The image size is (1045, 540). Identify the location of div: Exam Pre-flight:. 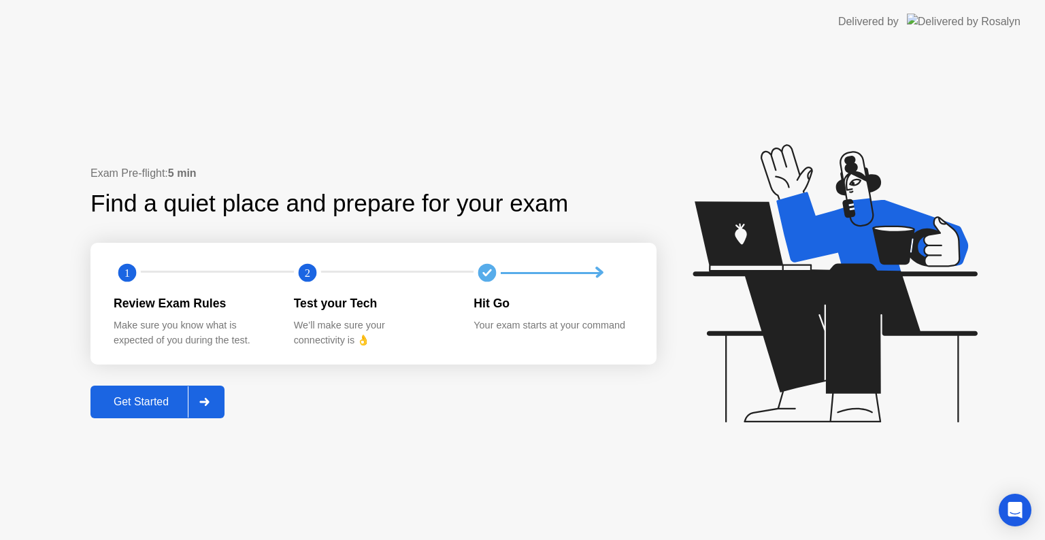
(373, 173).